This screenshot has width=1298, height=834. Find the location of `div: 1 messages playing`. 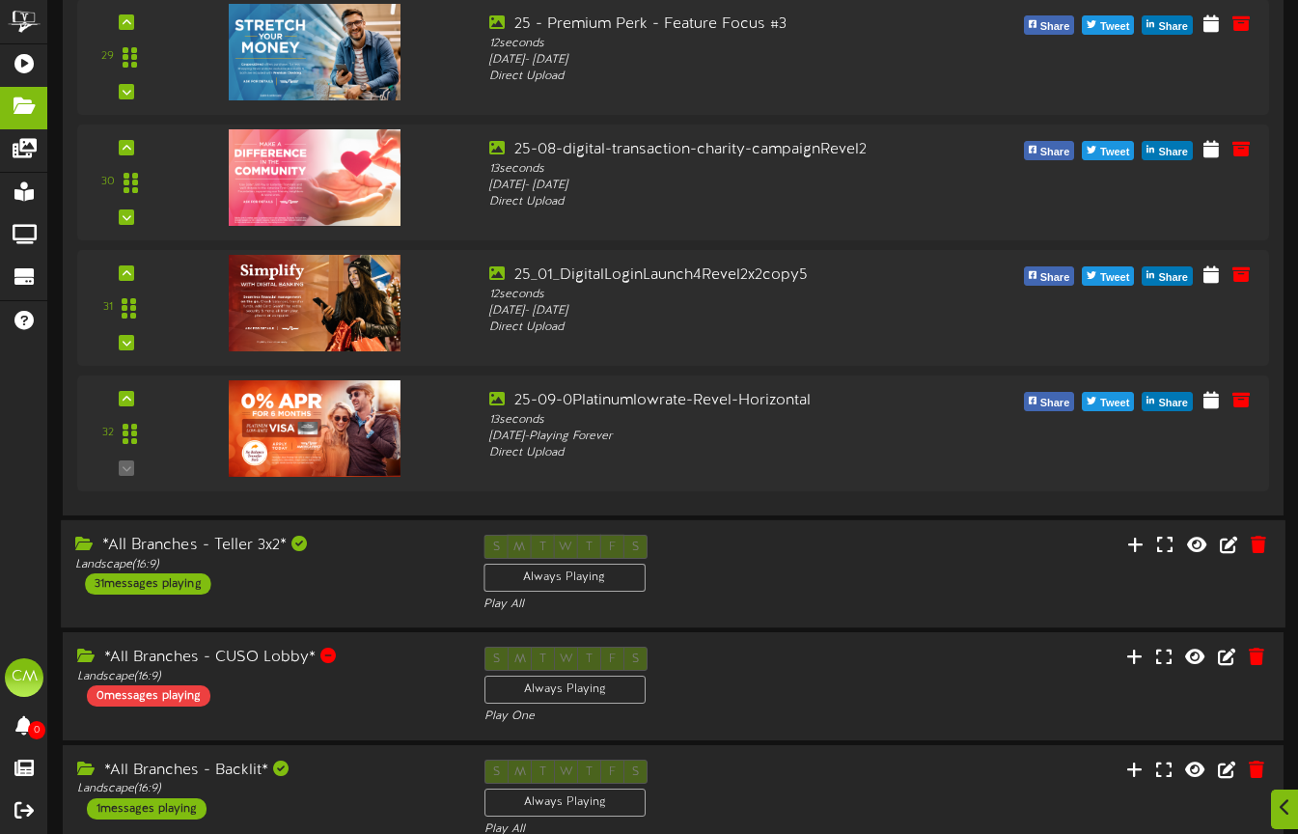

div: 1 messages playing is located at coordinates (147, 808).